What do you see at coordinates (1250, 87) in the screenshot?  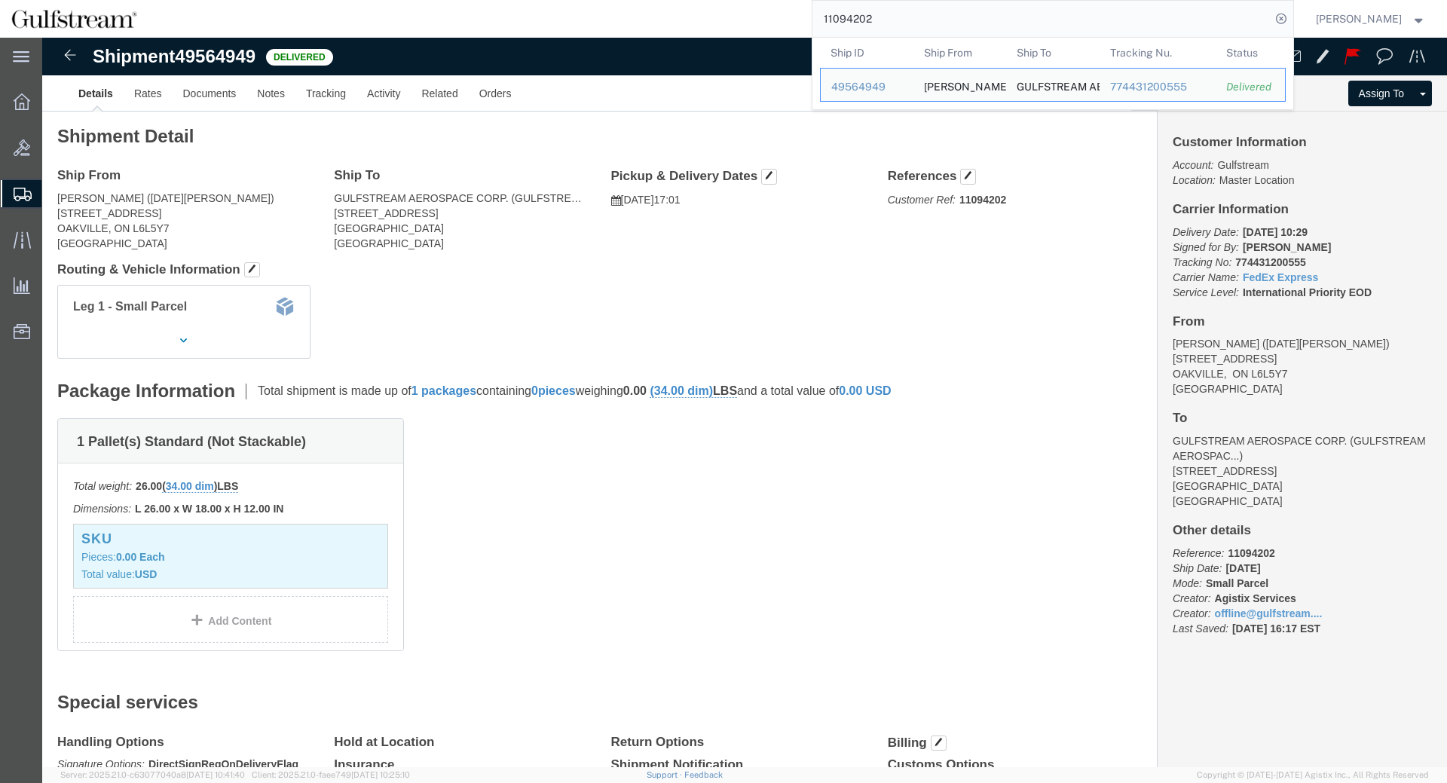 I see `div: Delivered` at bounding box center [1250, 87].